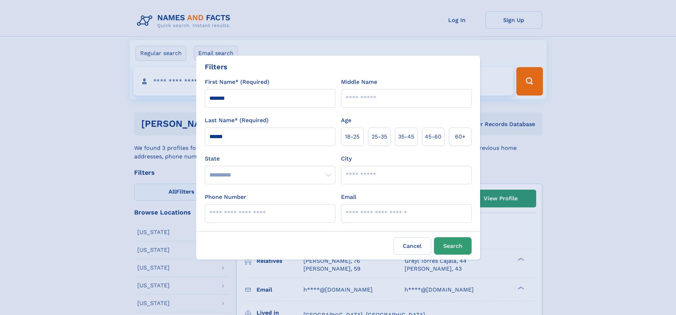 Image resolution: width=676 pixels, height=315 pixels. I want to click on span: 35‑45, so click(406, 137).